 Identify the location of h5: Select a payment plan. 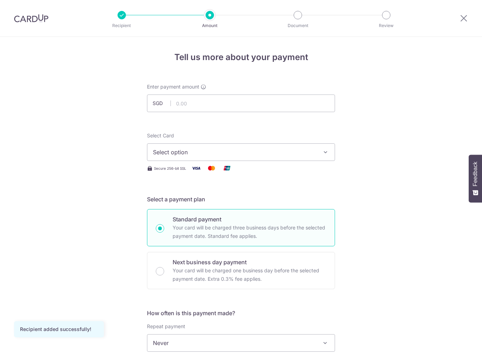
(241, 199).